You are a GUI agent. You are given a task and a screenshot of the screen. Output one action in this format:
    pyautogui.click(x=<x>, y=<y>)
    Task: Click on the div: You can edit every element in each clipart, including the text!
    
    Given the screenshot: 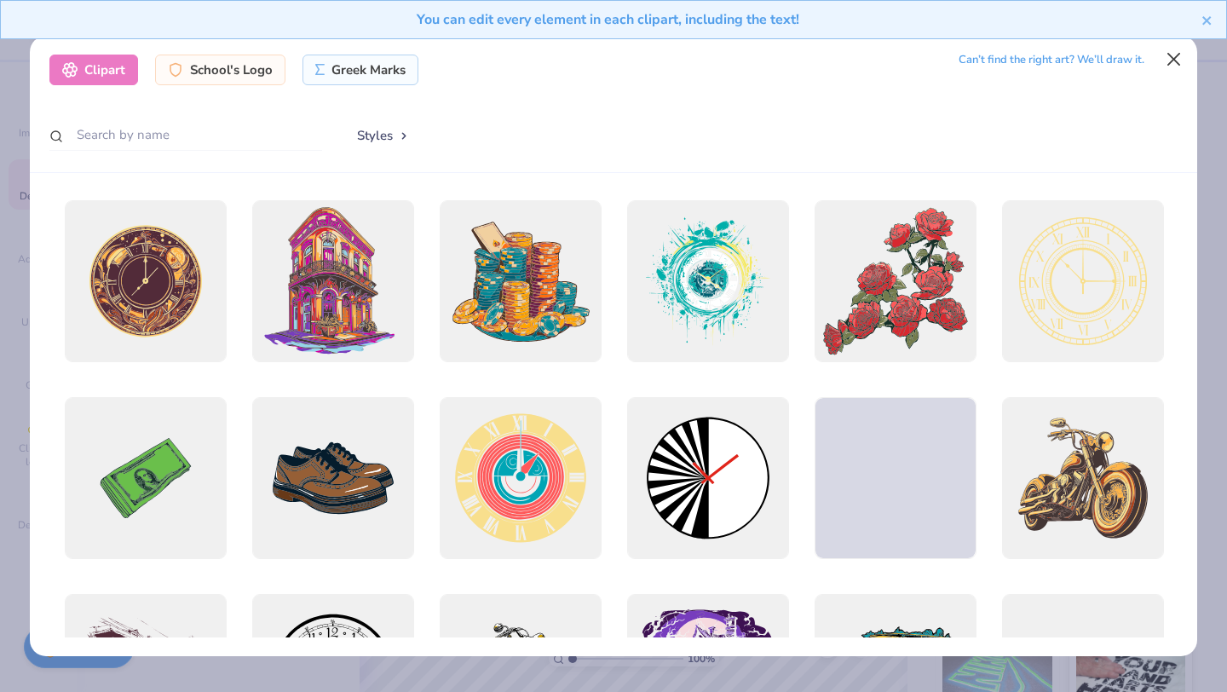 What is the action you would take?
    pyautogui.click(x=608, y=20)
    